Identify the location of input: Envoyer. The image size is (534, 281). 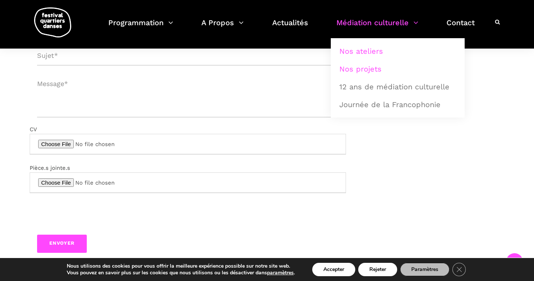
(62, 244).